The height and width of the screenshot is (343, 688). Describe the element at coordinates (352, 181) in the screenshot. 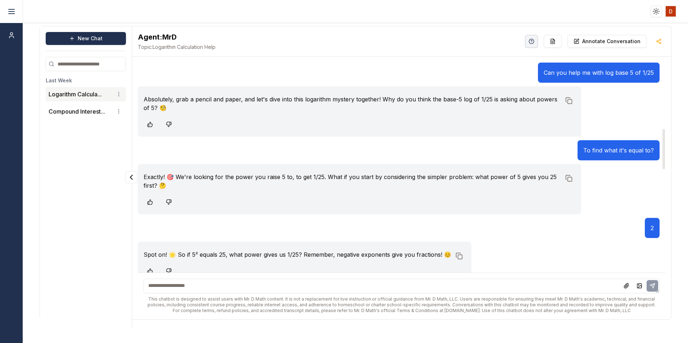

I see `p: Exactly! 🎯 We're looking for the power you raise 5 to, to get 1/25. What if you start by consider...` at that location.